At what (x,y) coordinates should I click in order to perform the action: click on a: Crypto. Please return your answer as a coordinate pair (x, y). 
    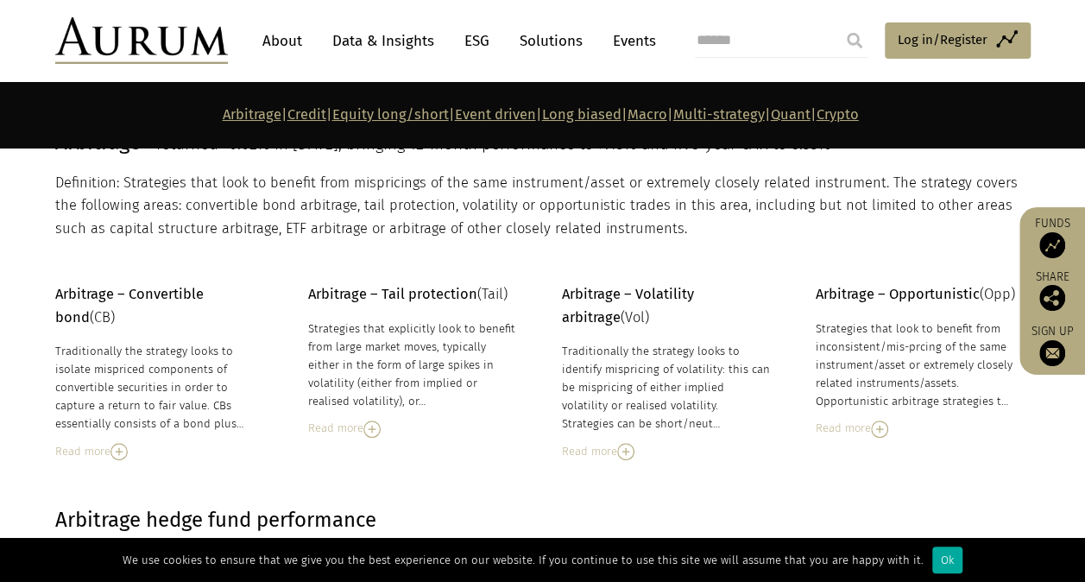
    Looking at the image, I should click on (837, 114).